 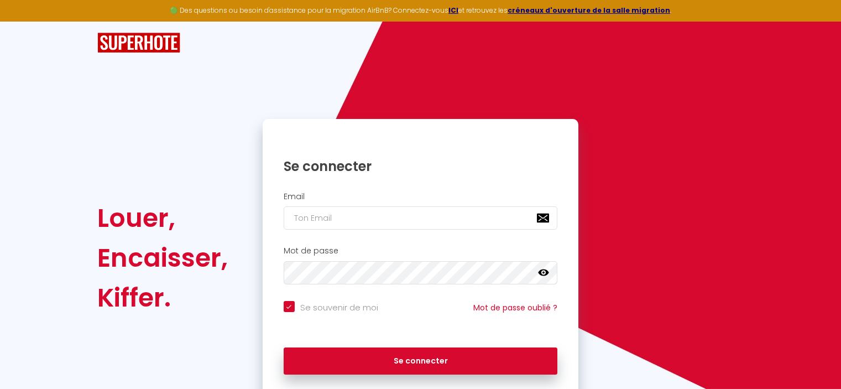 I want to click on div: Kiffer., so click(x=163, y=297).